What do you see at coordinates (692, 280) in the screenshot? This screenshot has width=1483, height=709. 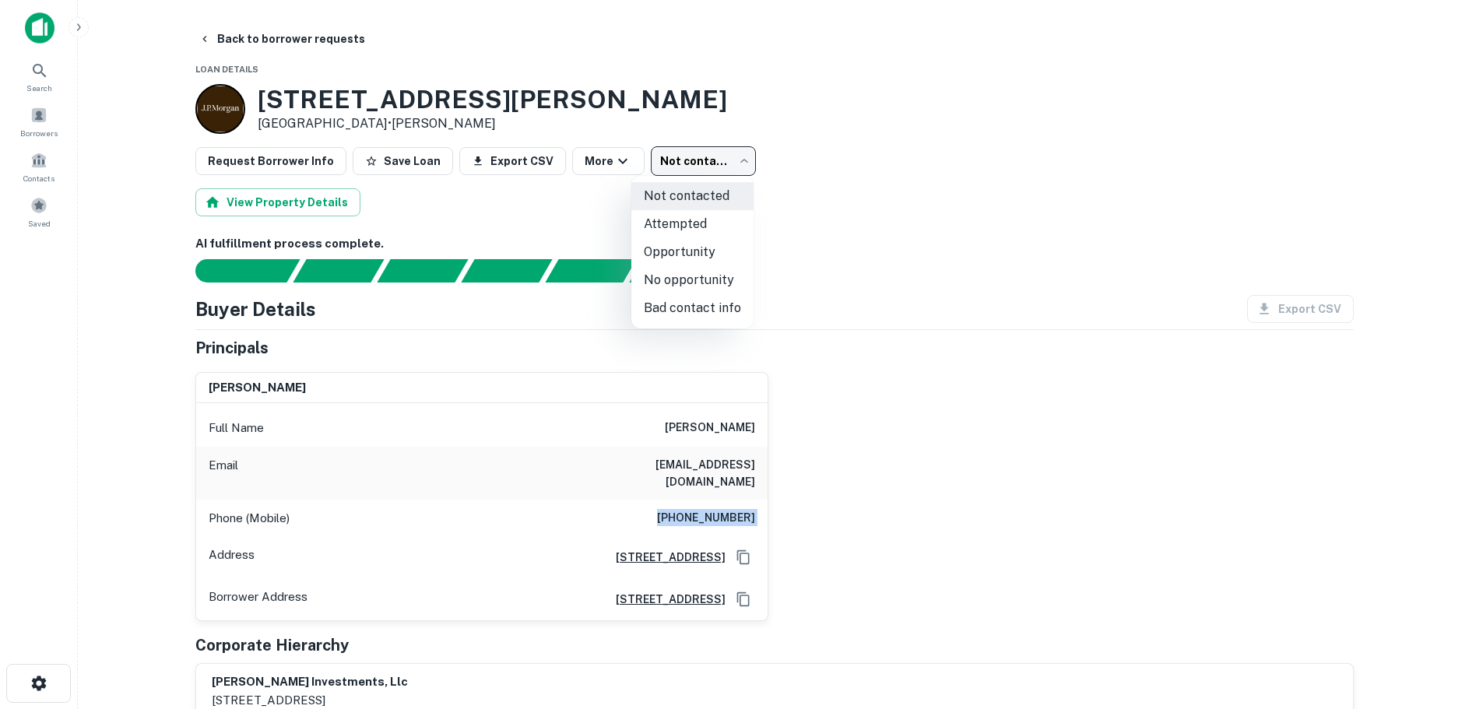 I see `li: No opportunity` at bounding box center [692, 280].